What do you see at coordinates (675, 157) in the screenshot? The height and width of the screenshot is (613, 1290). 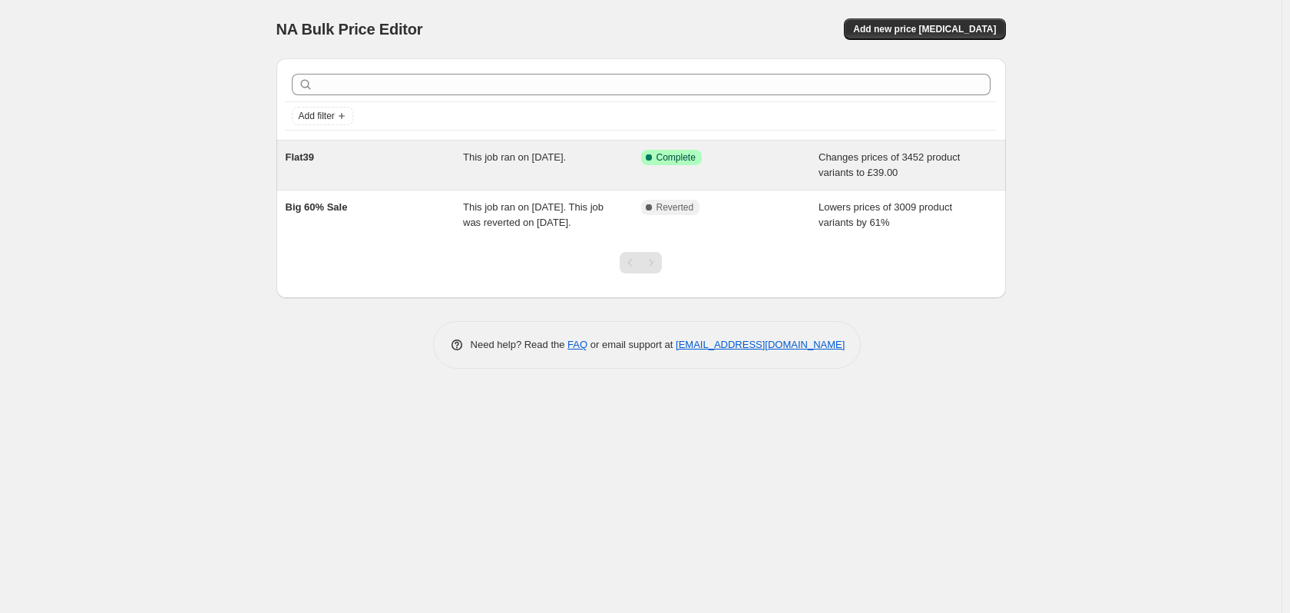 I see `span: Complete` at bounding box center [675, 157].